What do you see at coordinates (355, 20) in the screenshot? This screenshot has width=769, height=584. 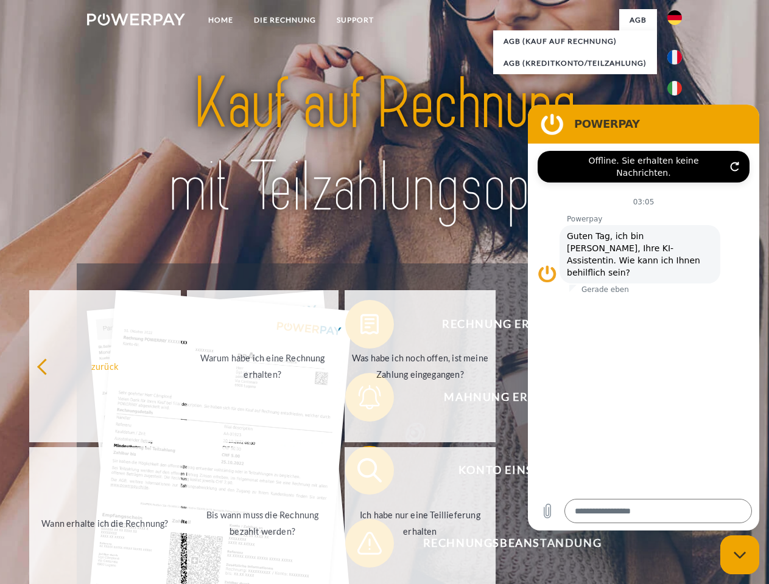 I see `a: SUPPORT` at bounding box center [355, 20].